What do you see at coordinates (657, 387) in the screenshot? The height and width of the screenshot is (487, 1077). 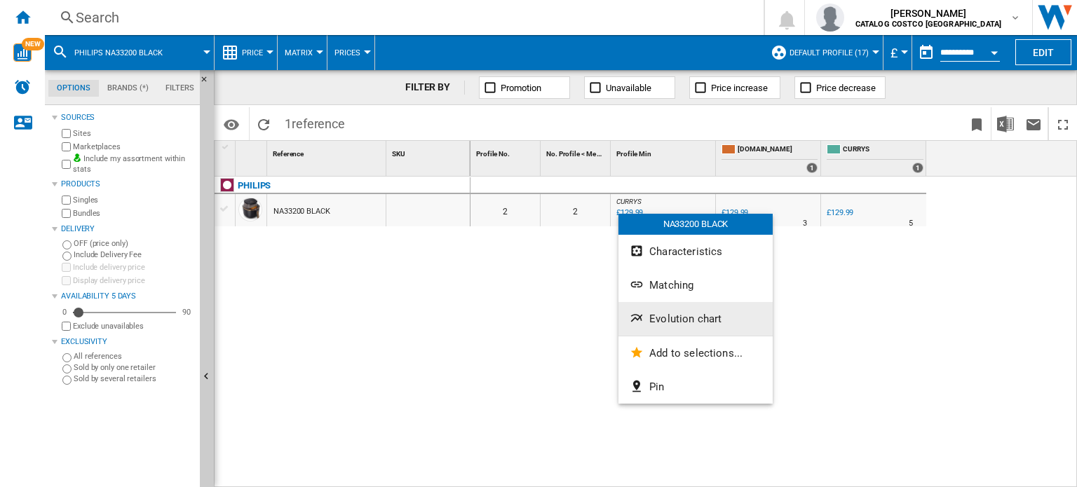 I see `span: Pin` at bounding box center [657, 387].